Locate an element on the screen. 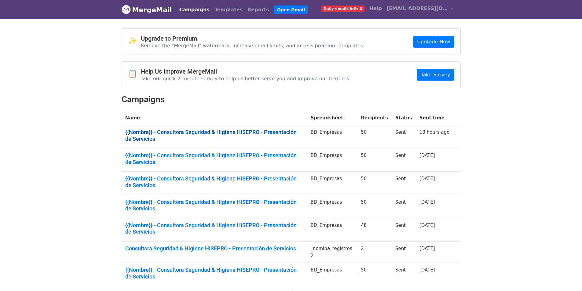  div: Widget de chat is located at coordinates (566, 276).